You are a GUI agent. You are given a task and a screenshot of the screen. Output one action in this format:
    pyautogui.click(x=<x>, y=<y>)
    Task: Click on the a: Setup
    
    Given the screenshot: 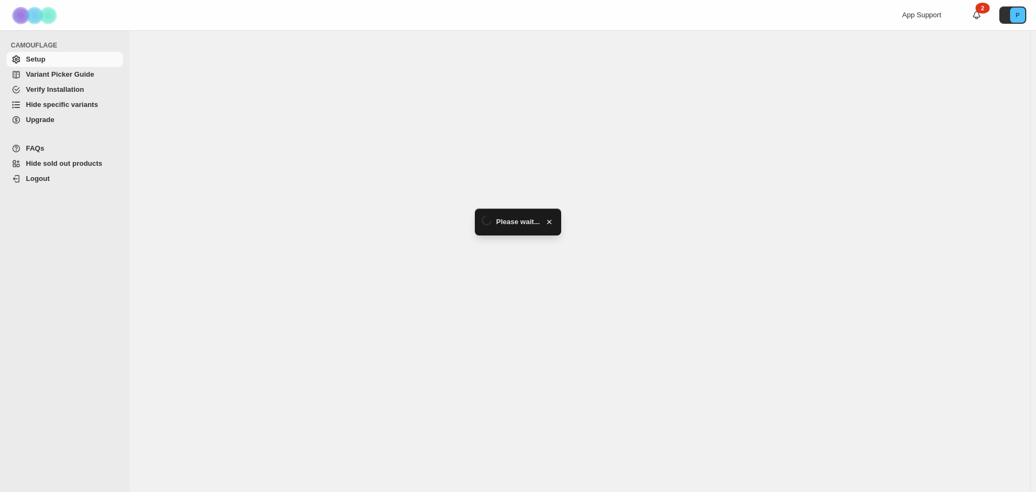 What is the action you would take?
    pyautogui.click(x=65, y=59)
    